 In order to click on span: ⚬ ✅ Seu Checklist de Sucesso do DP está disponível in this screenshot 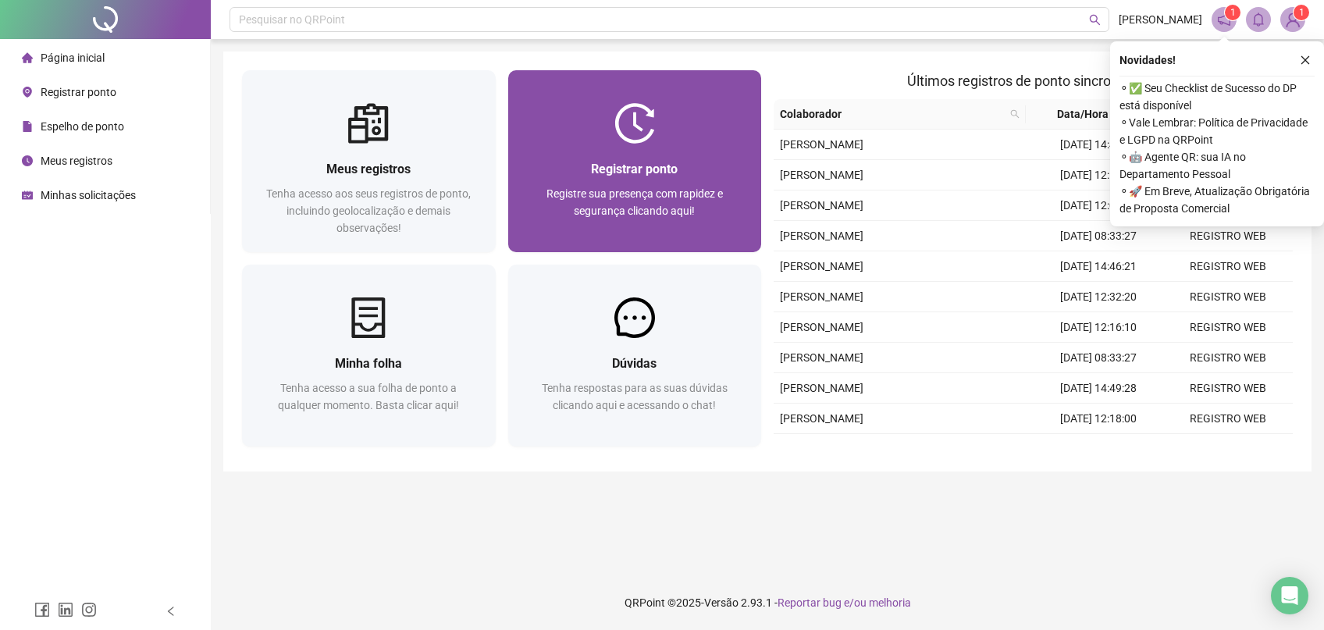, I will do `click(1217, 97)`.